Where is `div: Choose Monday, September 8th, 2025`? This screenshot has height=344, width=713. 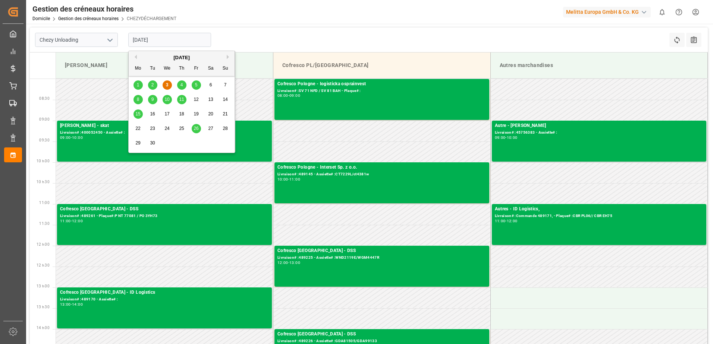 div: Choose Monday, September 8th, 2025 is located at coordinates (138, 100).